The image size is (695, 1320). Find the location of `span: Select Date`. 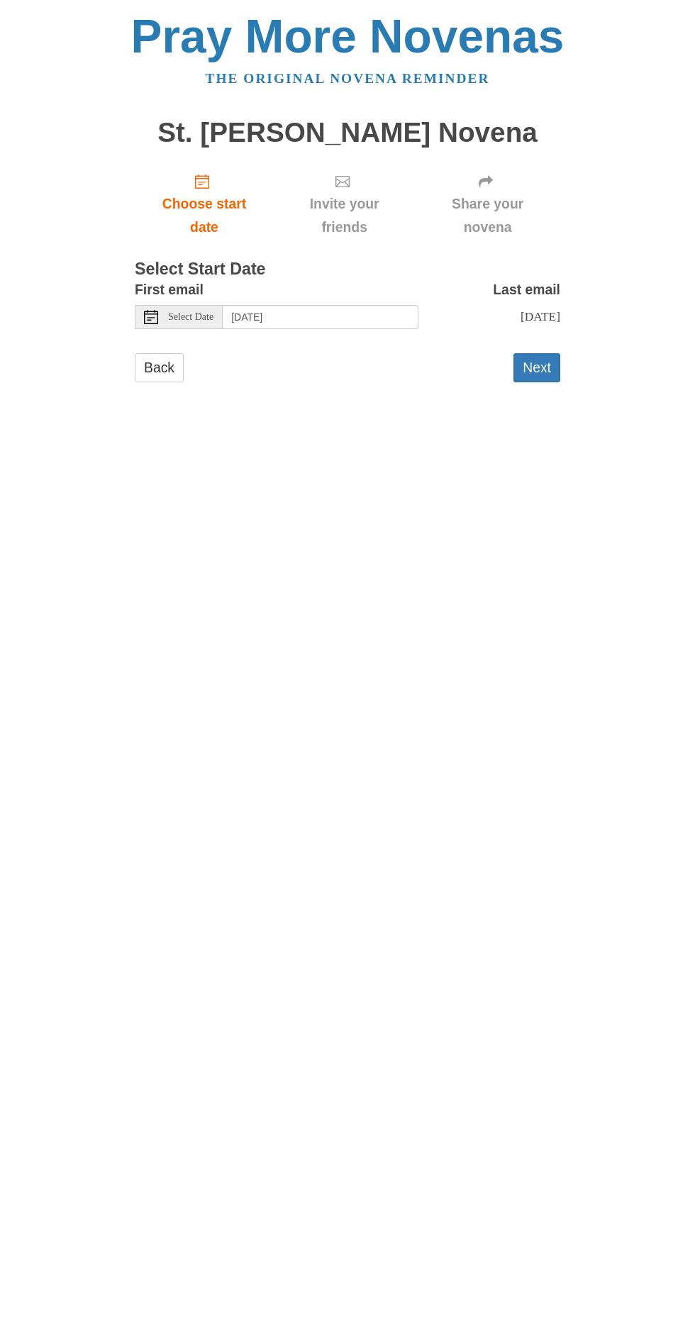

span: Select Date is located at coordinates (191, 317).